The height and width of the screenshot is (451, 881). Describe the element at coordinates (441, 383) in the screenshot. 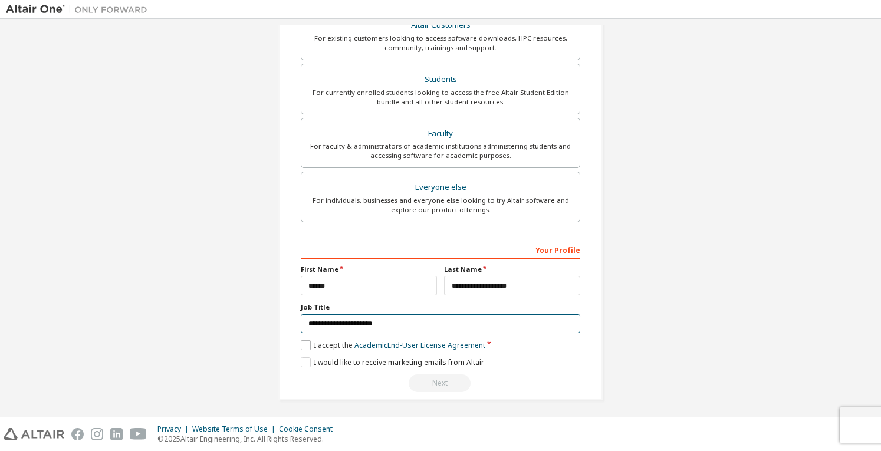

I see `div: Read and acccept EULA to continue` at that location.